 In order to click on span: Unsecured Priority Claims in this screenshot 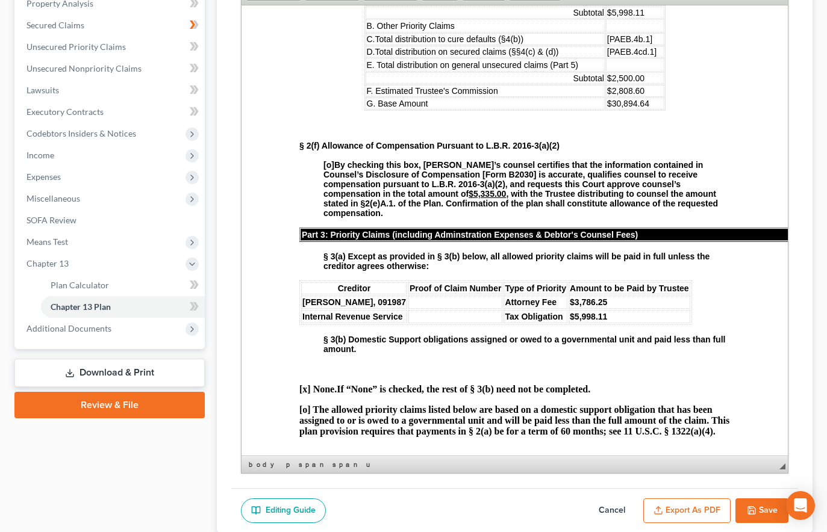, I will do `click(76, 46)`.